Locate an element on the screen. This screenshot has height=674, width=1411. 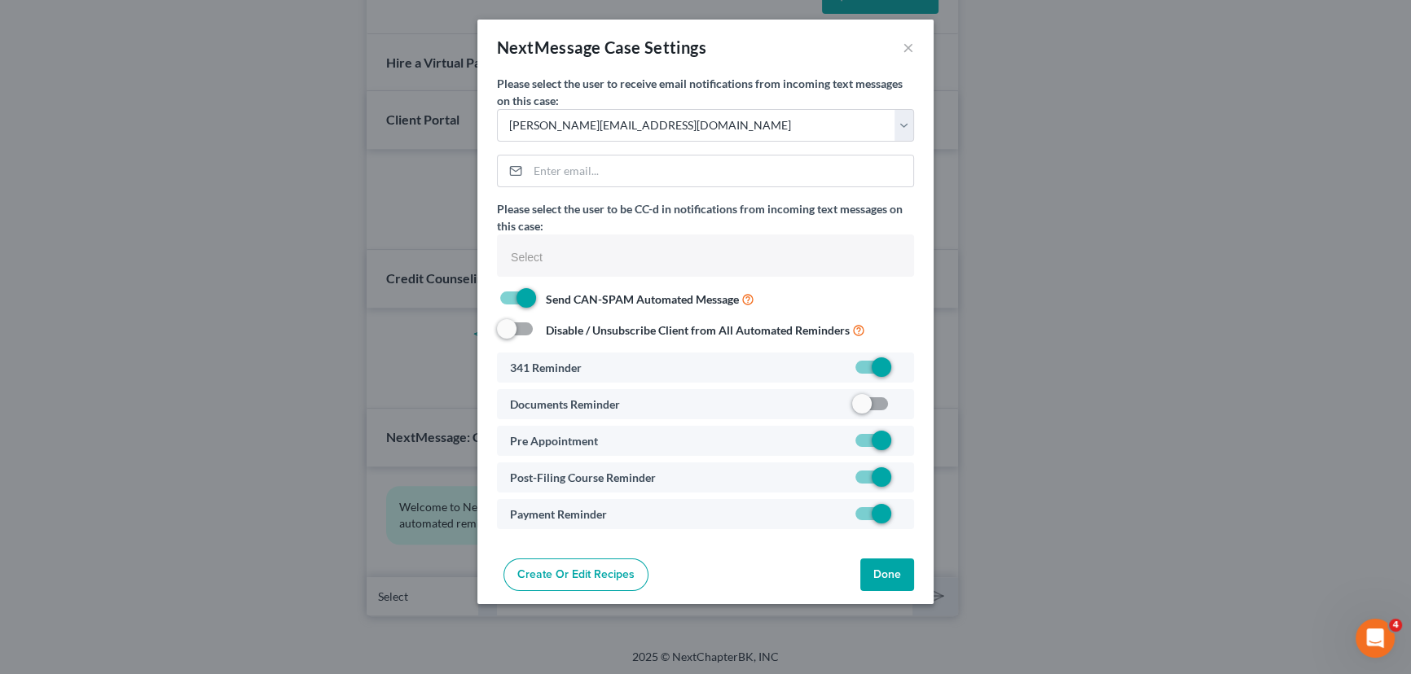
a: Create or Edit Recipes is located at coordinates (576, 575).